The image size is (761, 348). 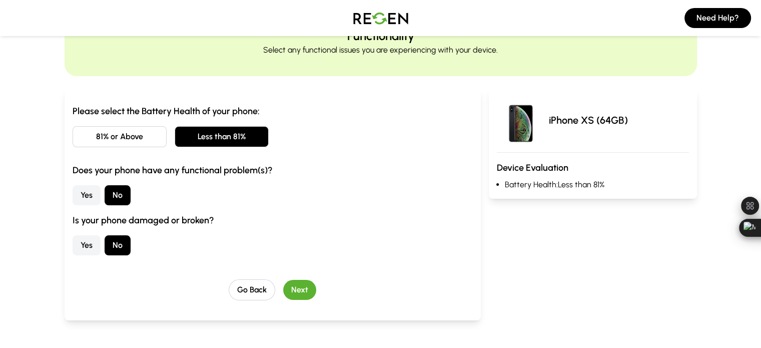 What do you see at coordinates (717, 18) in the screenshot?
I see `button: Need Help?` at bounding box center [717, 18].